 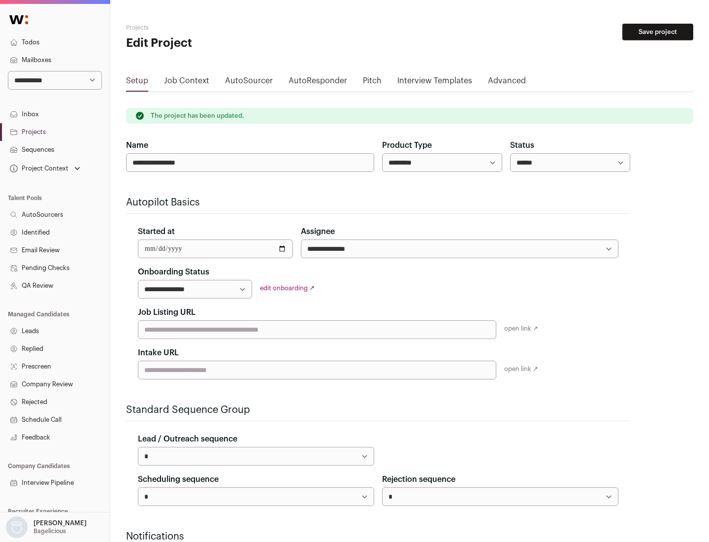 What do you see at coordinates (435, 83) in the screenshot?
I see `a: Interview Templates` at bounding box center [435, 83].